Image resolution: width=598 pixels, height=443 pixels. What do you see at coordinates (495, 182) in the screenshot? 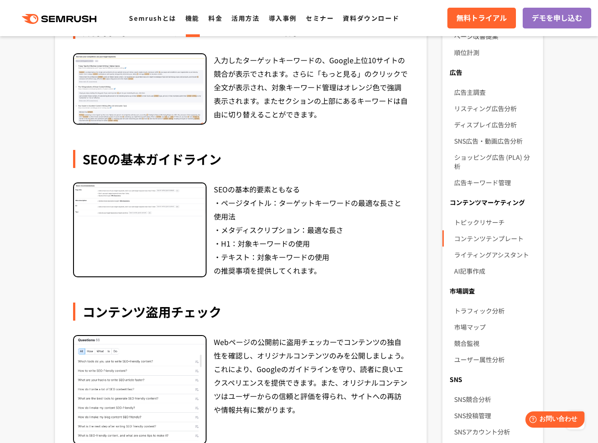
I see `a: 広告キーワード管理` at bounding box center [495, 182].